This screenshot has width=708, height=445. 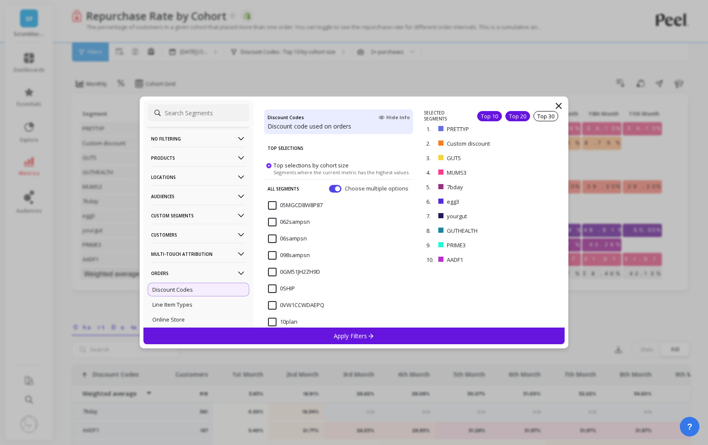 What do you see at coordinates (283, 322) in the screenshot?
I see `span: 10plan` at bounding box center [283, 322].